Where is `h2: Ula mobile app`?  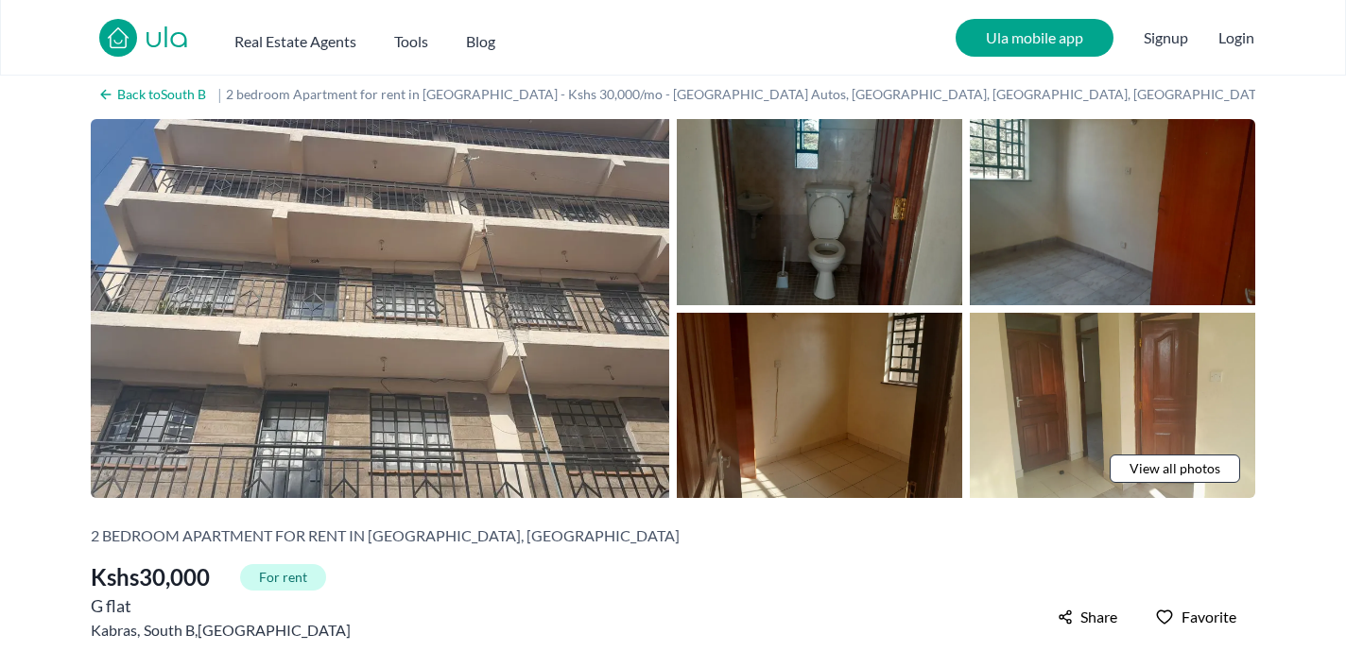
h2: Ula mobile app is located at coordinates (1034, 38).